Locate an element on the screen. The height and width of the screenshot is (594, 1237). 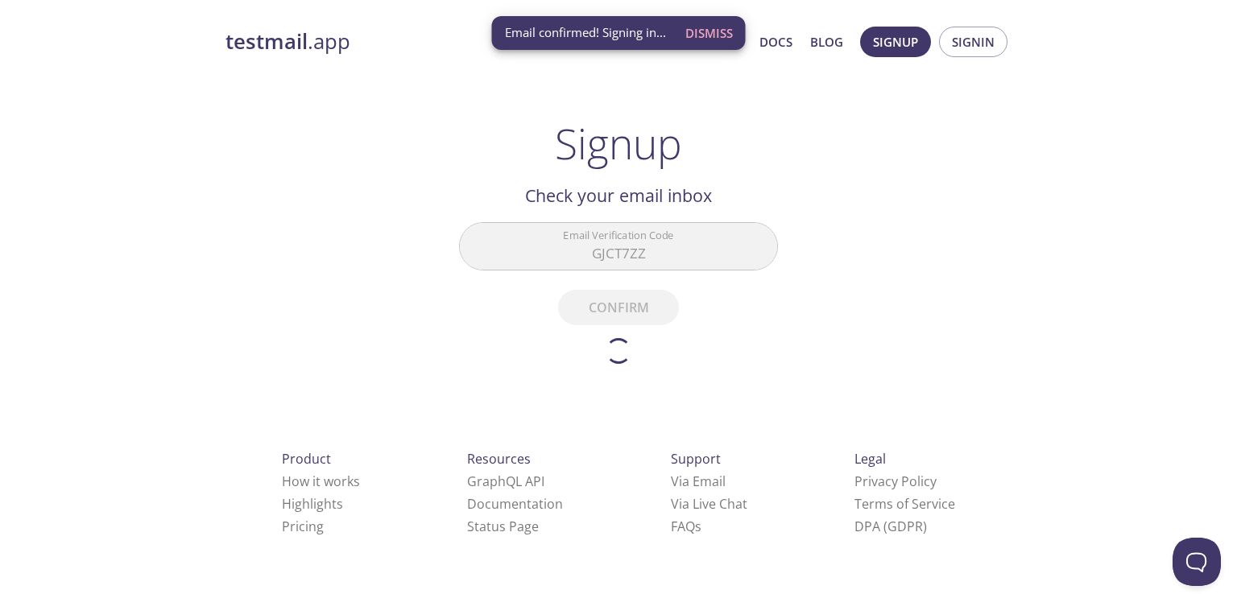
span: Resources is located at coordinates (498, 459).